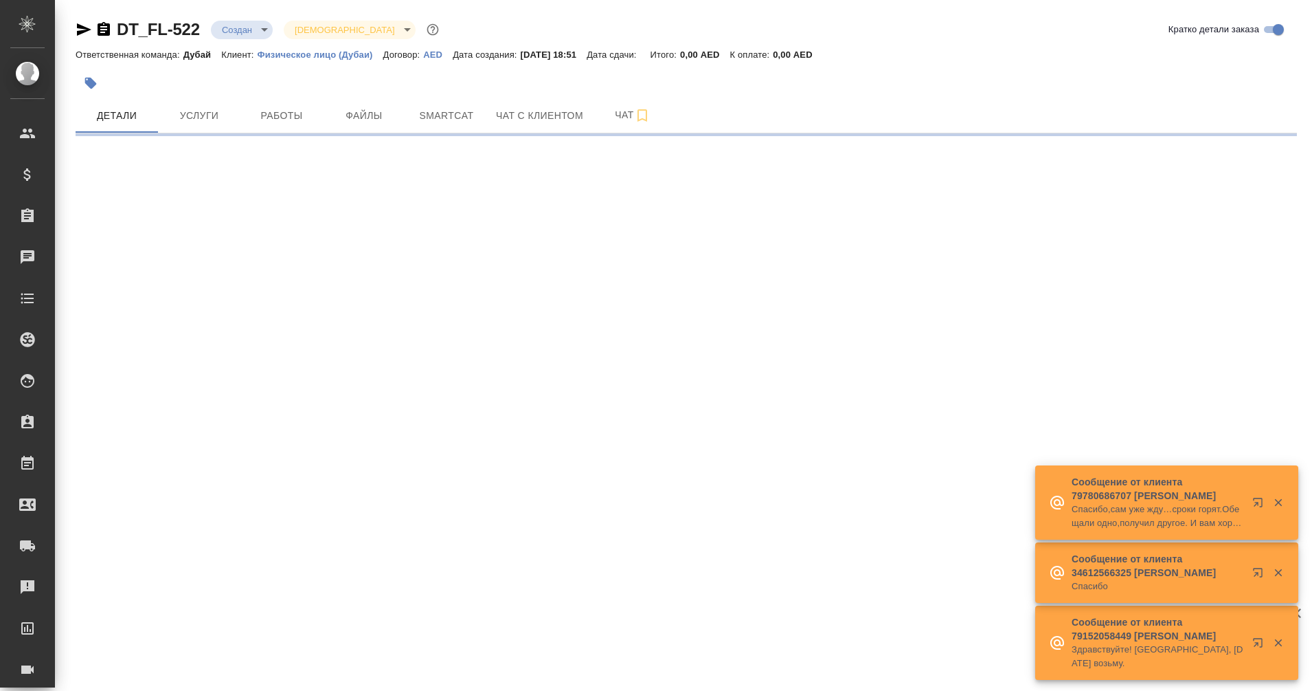 The height and width of the screenshot is (691, 1312). What do you see at coordinates (1158, 516) in the screenshot?
I see `p: Спасибо,сам уже жду…сроки горят.Обещали одно,получил другое. И вам хорошего дня💪` at bounding box center [1158, 516].